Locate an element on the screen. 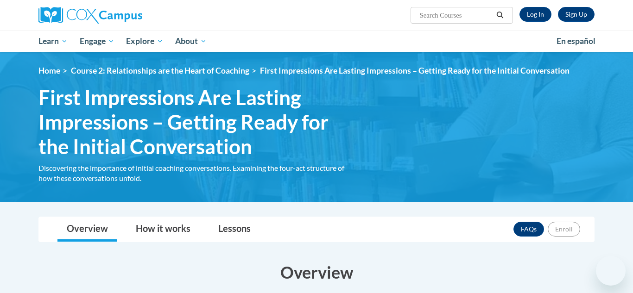 Image resolution: width=633 pixels, height=293 pixels. span: Learn is located at coordinates (53, 41).